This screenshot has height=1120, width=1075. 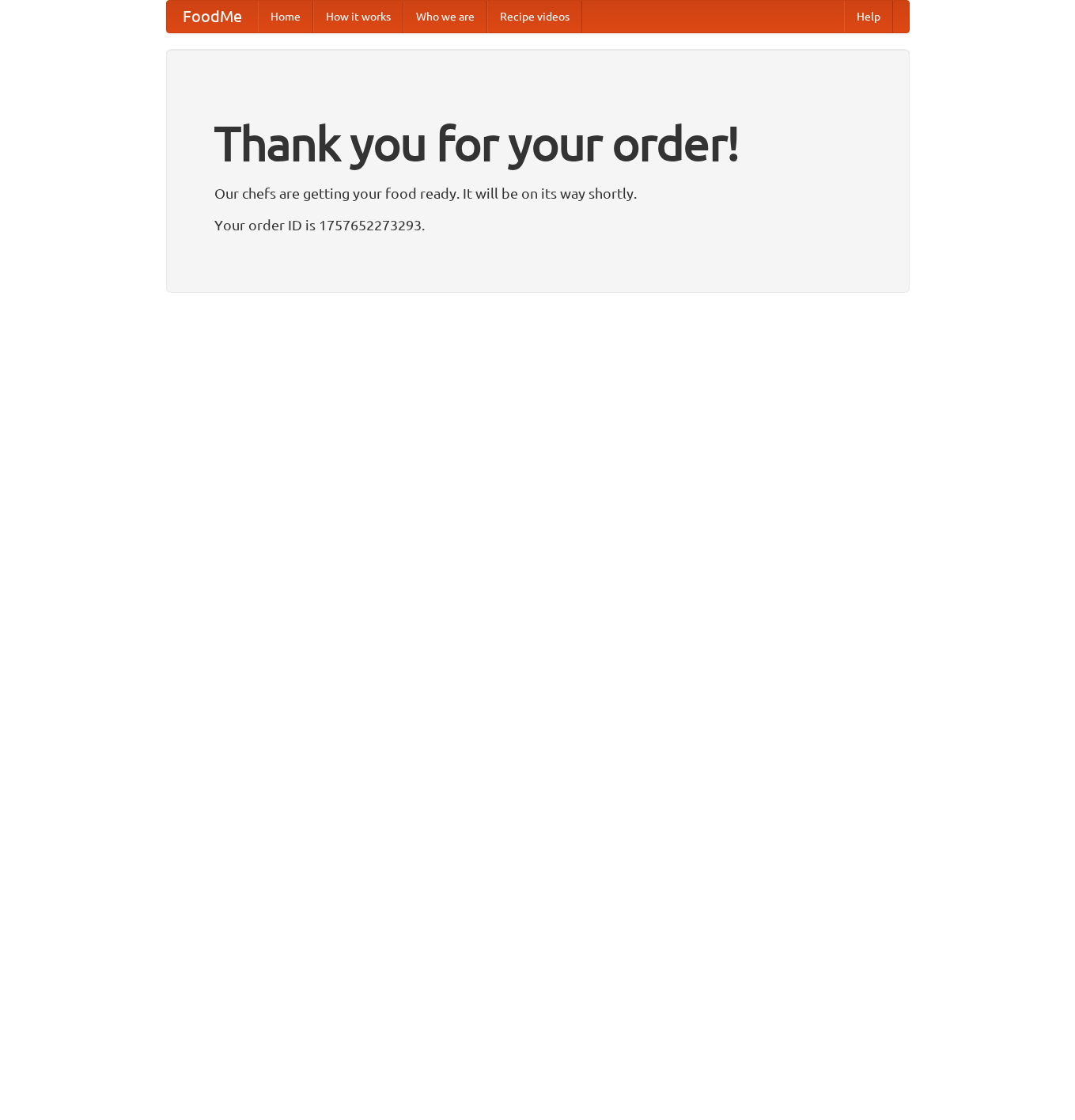 What do you see at coordinates (869, 17) in the screenshot?
I see `a: Help` at bounding box center [869, 17].